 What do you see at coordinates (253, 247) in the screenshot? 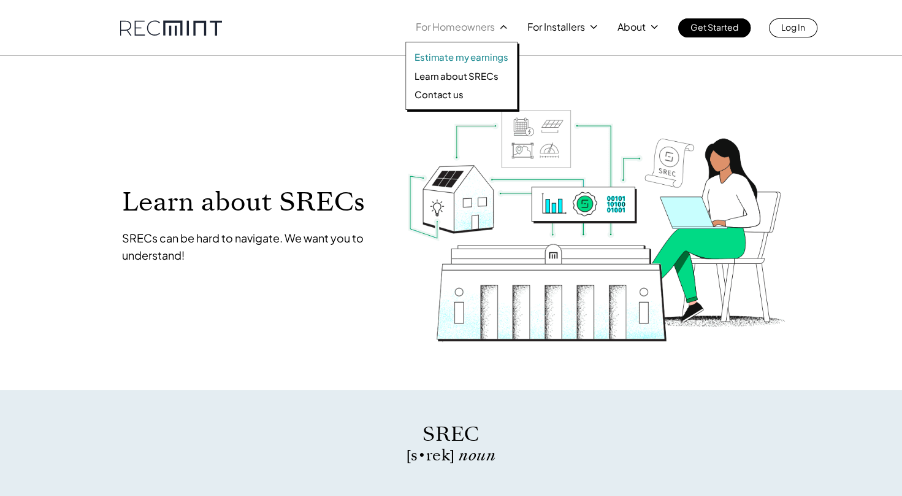
I see `p: SRECs can be hard to navigate. We want you to understand!` at bounding box center [253, 247].